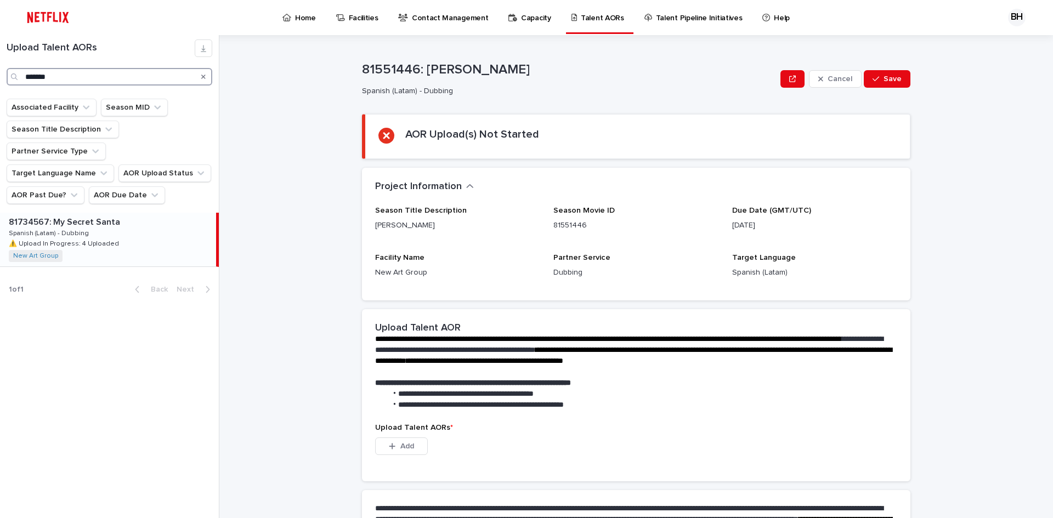  What do you see at coordinates (419, 187) in the screenshot?
I see `h2: Project Information` at bounding box center [419, 187].